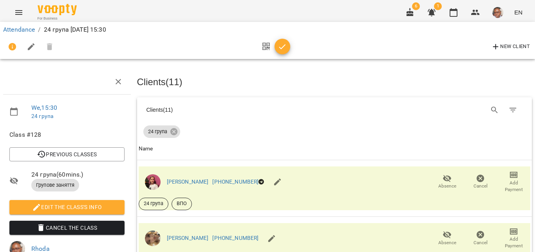  Describe the element at coordinates (494, 110) in the screenshot. I see `button: Search` at that location.